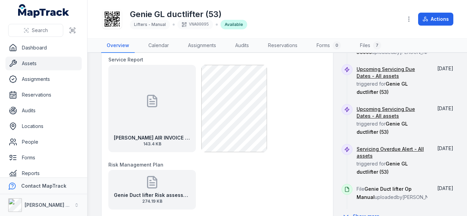 Image resolution: width=467 pixels, height=216 pixels. I want to click on strong: Genie Duct lifter Risk assessment, so click(152, 196).